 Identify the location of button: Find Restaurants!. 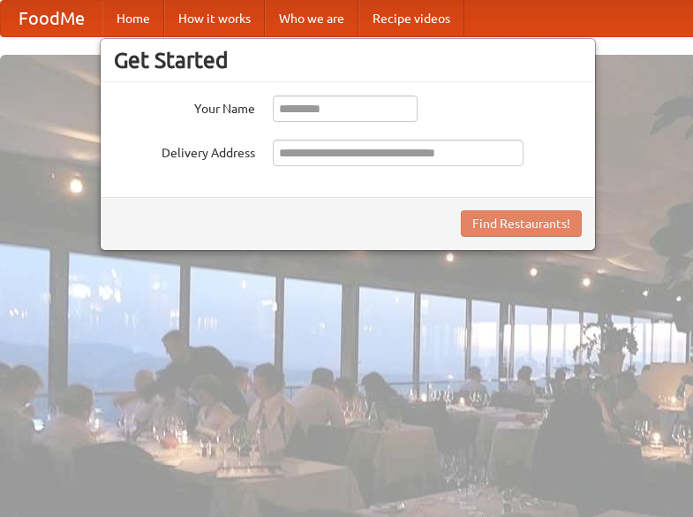
(521, 223).